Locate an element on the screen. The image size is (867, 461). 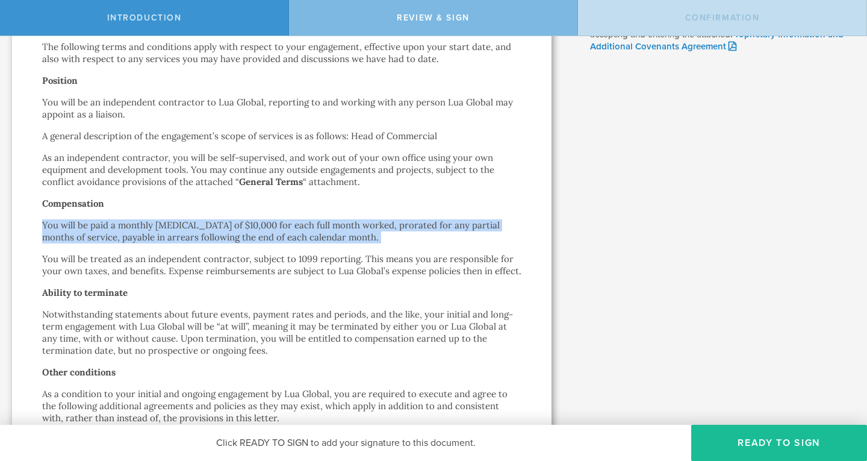
strong: Position is located at coordinates (60, 80).